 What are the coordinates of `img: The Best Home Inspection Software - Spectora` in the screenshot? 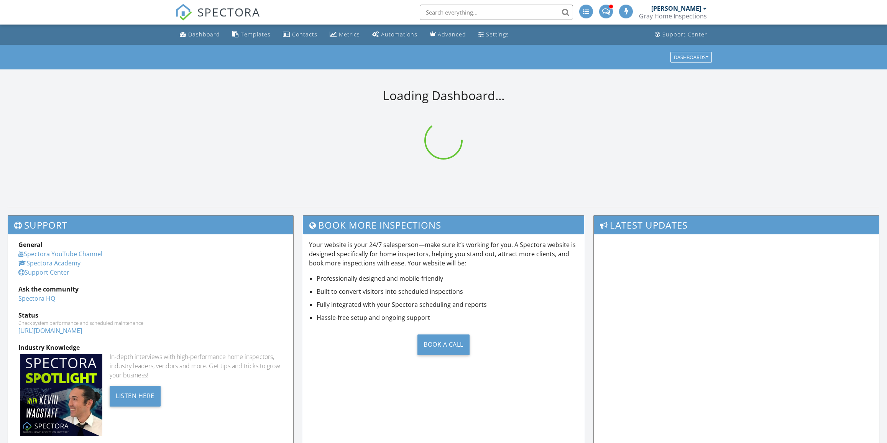 It's located at (184, 12).